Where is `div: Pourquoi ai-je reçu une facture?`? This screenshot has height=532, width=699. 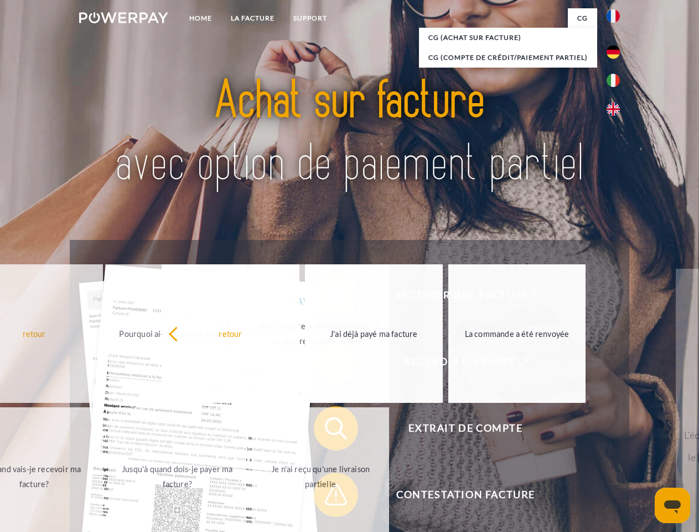
div: Pourquoi ai-je reçu une facture? is located at coordinates (177, 333).